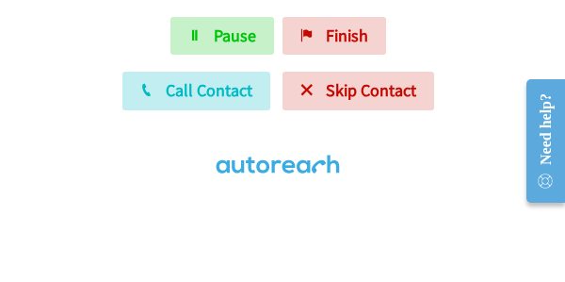 Image resolution: width=565 pixels, height=282 pixels. What do you see at coordinates (279, 143) in the screenshot?
I see `img: Logo` at bounding box center [279, 143].